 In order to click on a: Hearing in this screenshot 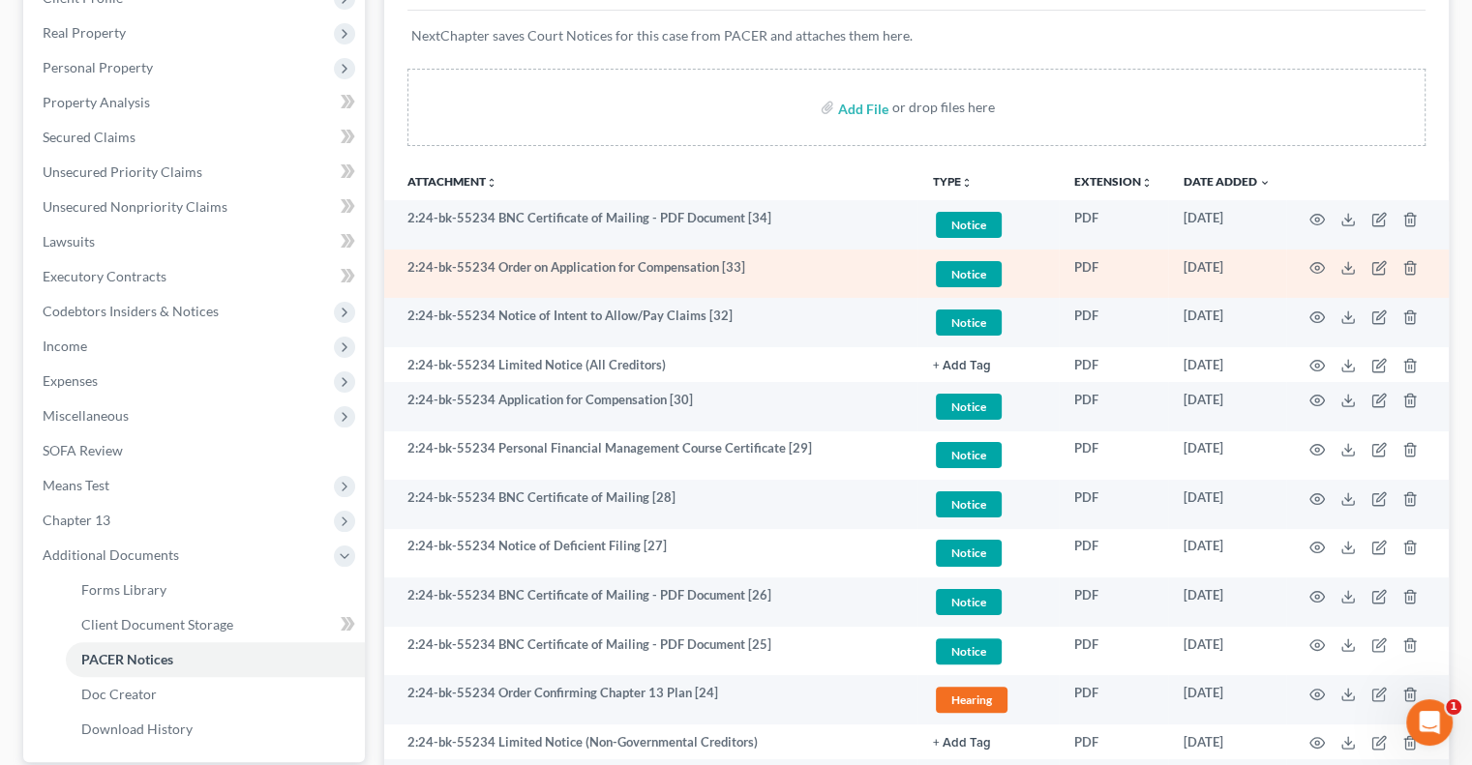, I will do `click(988, 700)`.